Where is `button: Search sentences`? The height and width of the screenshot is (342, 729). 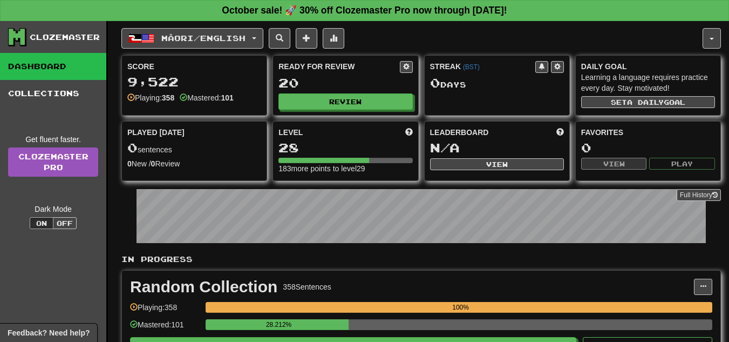
button: Search sentences is located at coordinates (280, 38).